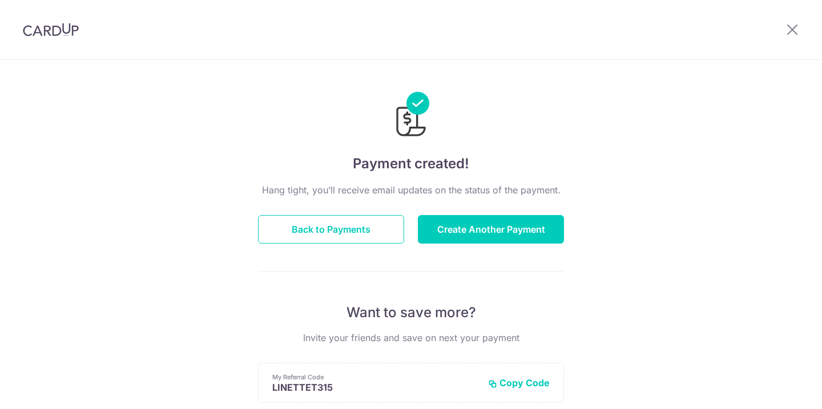  Describe the element at coordinates (411, 338) in the screenshot. I see `p: Invite your friends and save on next your payment` at that location.